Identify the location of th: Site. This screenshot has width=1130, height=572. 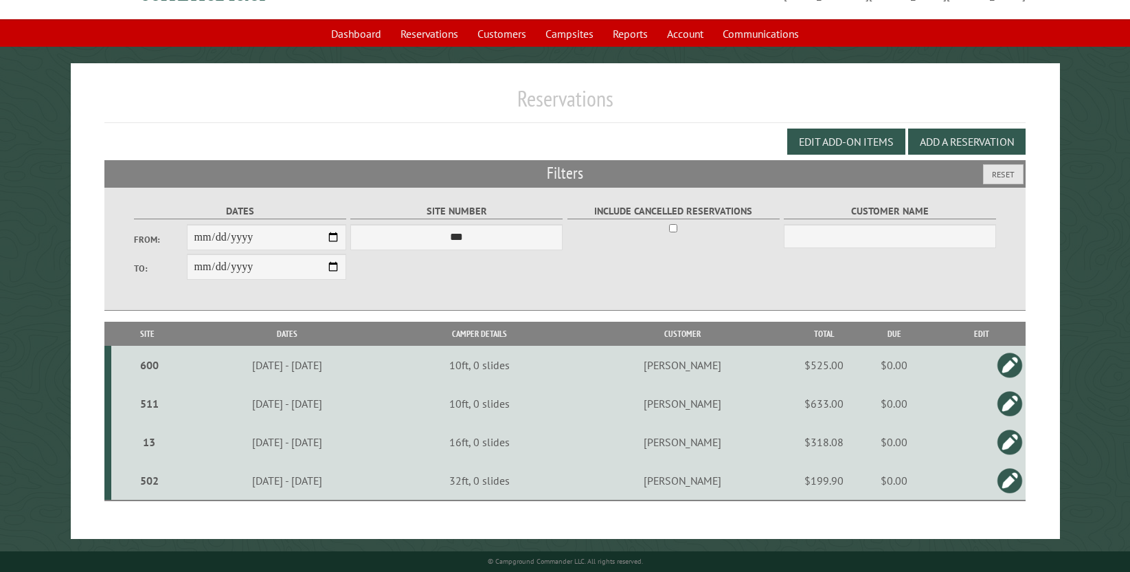
(148, 333).